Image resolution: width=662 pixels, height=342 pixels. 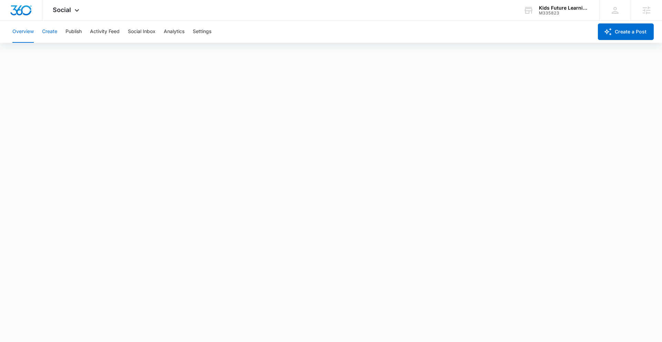 I want to click on span: Social, so click(x=62, y=10).